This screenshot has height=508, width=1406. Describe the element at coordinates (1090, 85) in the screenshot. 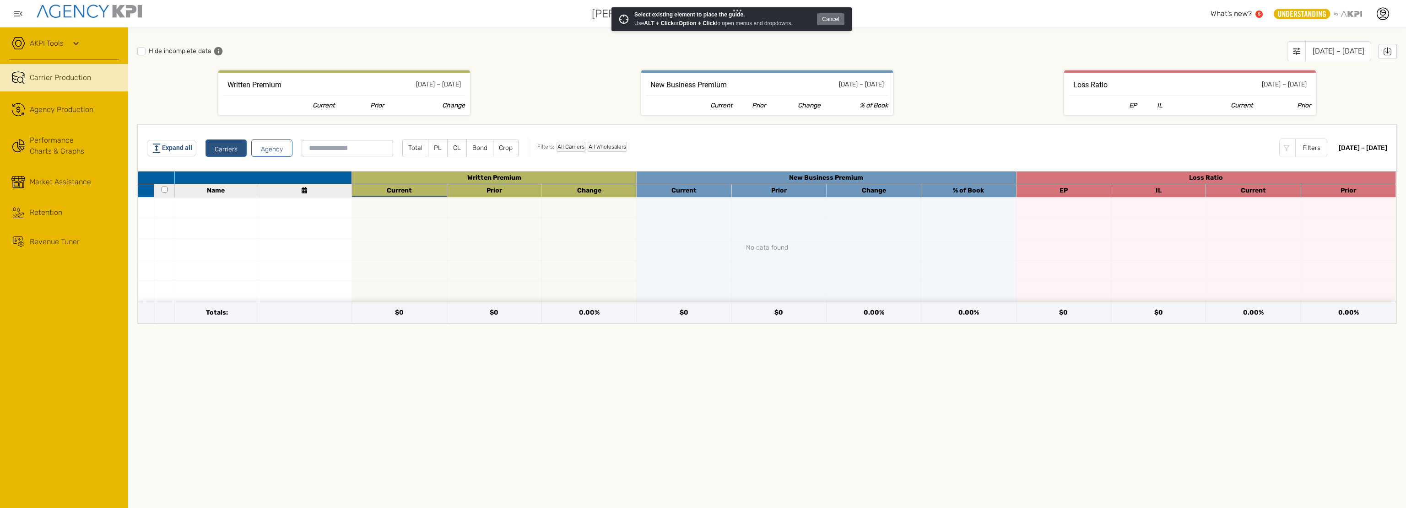

I see `h3: Reported By Carrier` at that location.